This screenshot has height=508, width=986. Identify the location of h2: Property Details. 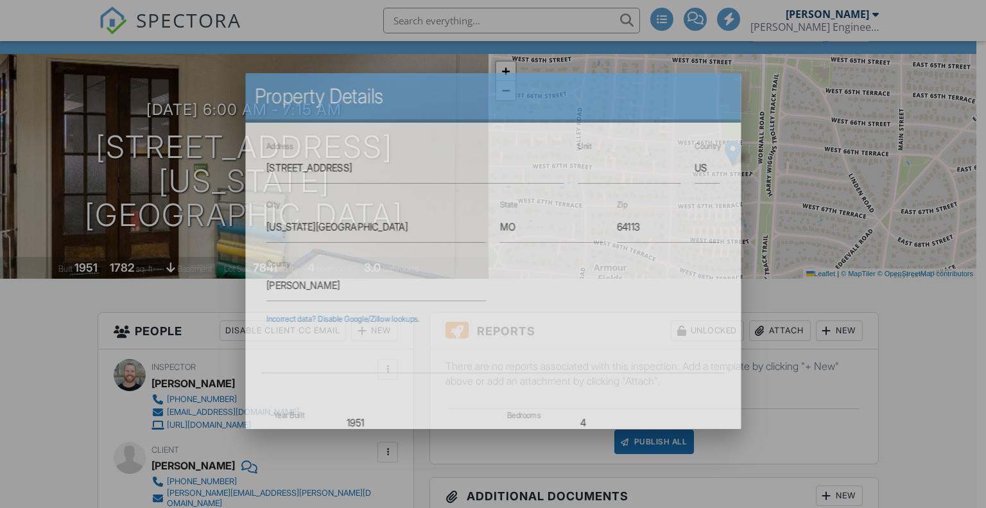
(493, 96).